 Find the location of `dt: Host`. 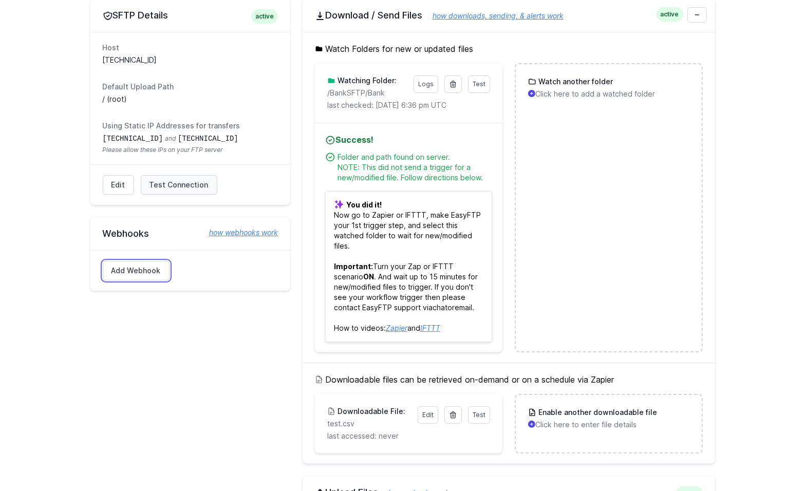

dt: Host is located at coordinates (190, 48).